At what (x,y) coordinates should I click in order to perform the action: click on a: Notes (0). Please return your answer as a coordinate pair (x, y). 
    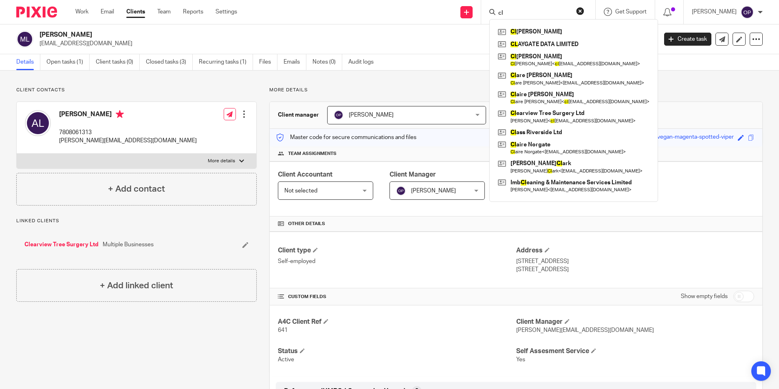
    Looking at the image, I should click on (327, 62).